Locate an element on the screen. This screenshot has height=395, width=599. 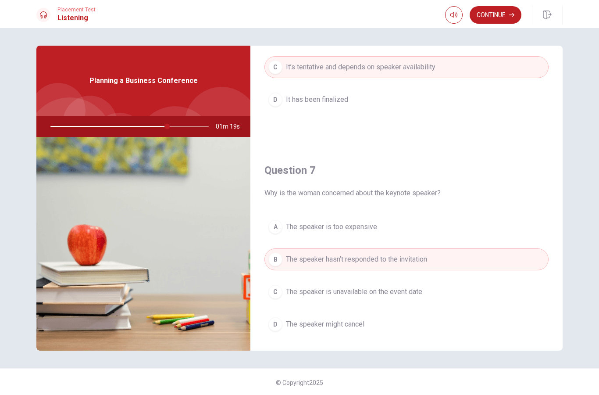
span: The speaker might cancel is located at coordinates (325, 324).